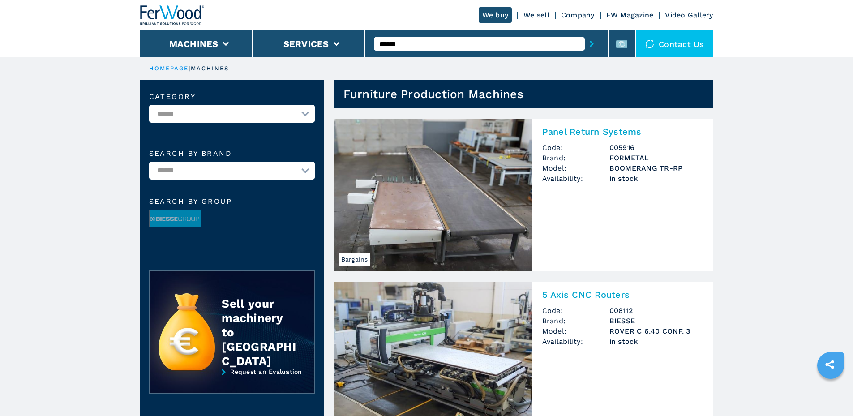 This screenshot has width=853, height=416. What do you see at coordinates (592, 44) in the screenshot?
I see `button: submit-button` at bounding box center [592, 44].